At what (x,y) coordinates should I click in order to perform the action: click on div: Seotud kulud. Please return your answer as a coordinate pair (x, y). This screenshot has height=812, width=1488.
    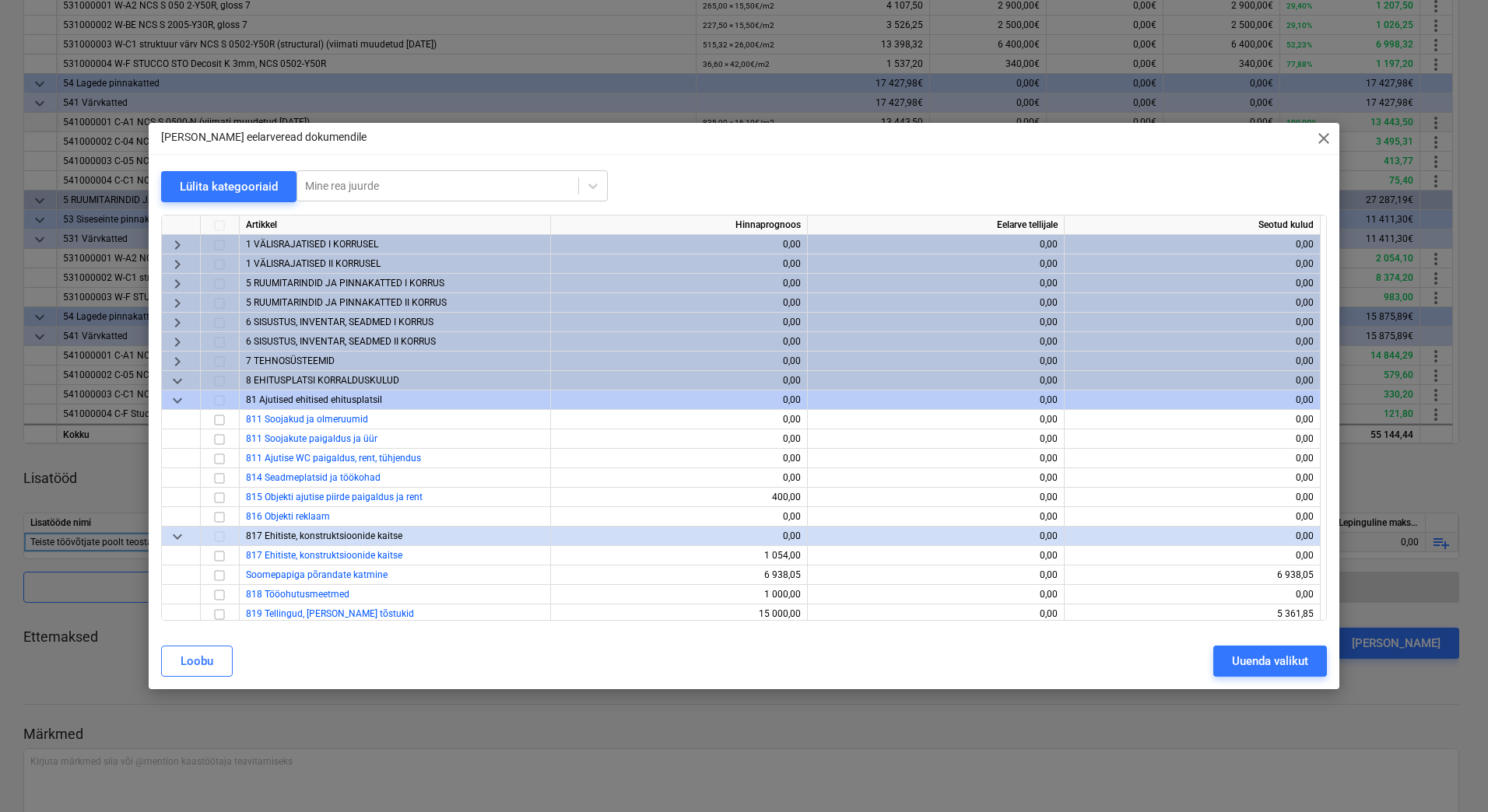
    Looking at the image, I should click on (1192, 225).